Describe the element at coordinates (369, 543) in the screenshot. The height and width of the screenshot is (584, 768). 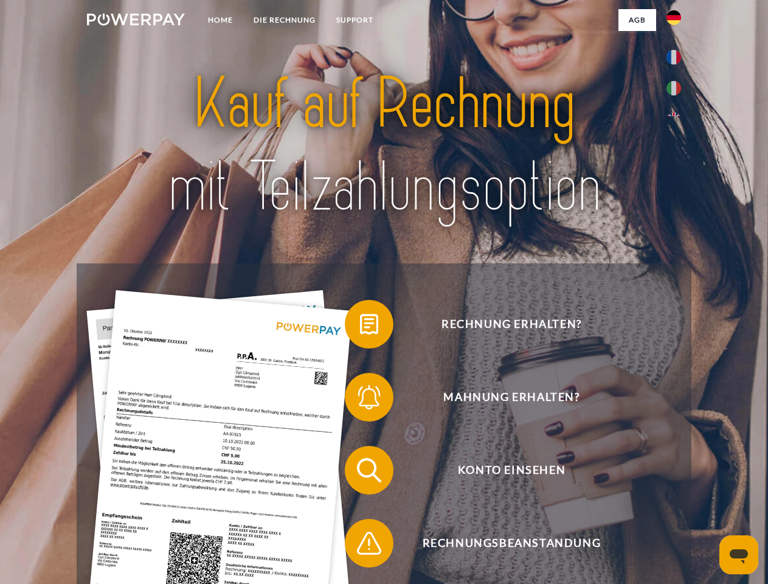
I see `img: qb_warning.svg` at that location.